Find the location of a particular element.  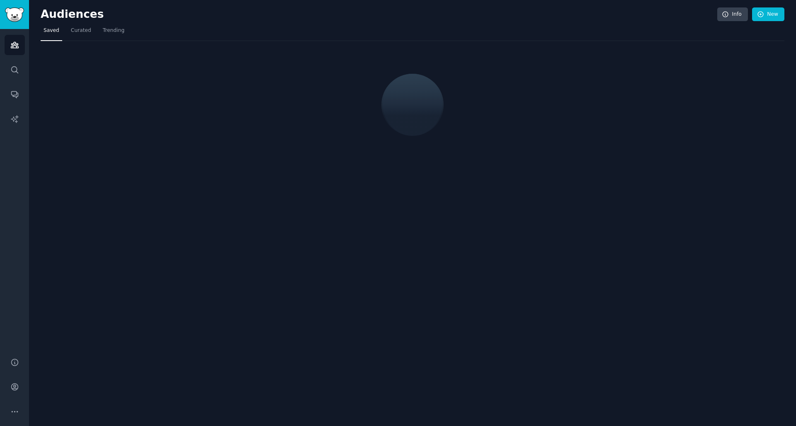

a: Info is located at coordinates (733, 15).